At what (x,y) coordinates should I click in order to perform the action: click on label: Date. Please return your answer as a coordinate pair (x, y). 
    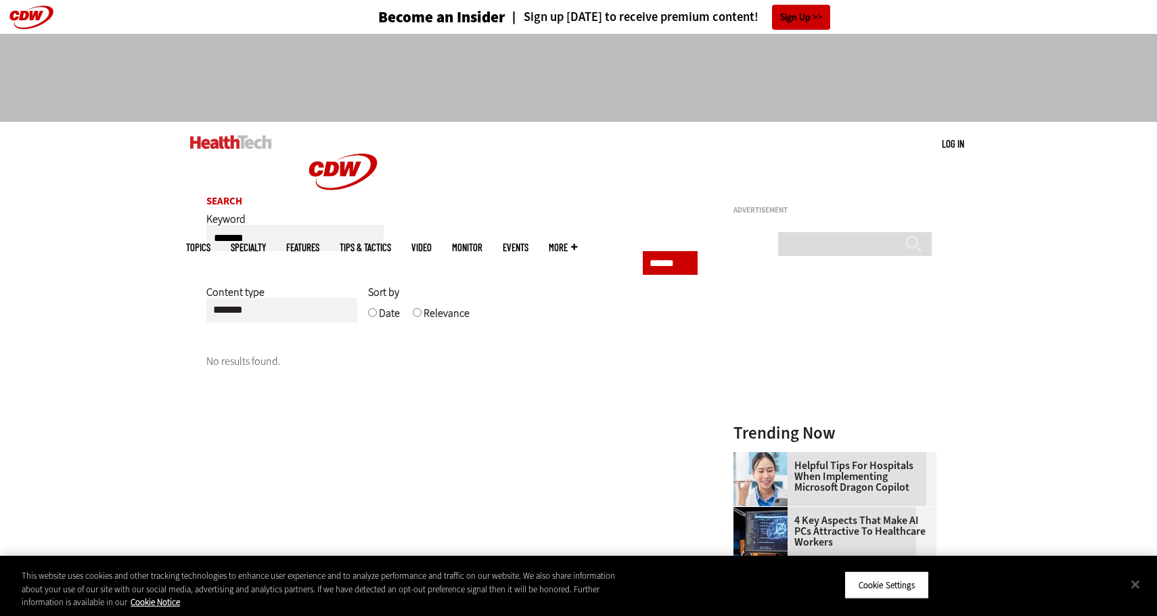
    Looking at the image, I should click on (389, 318).